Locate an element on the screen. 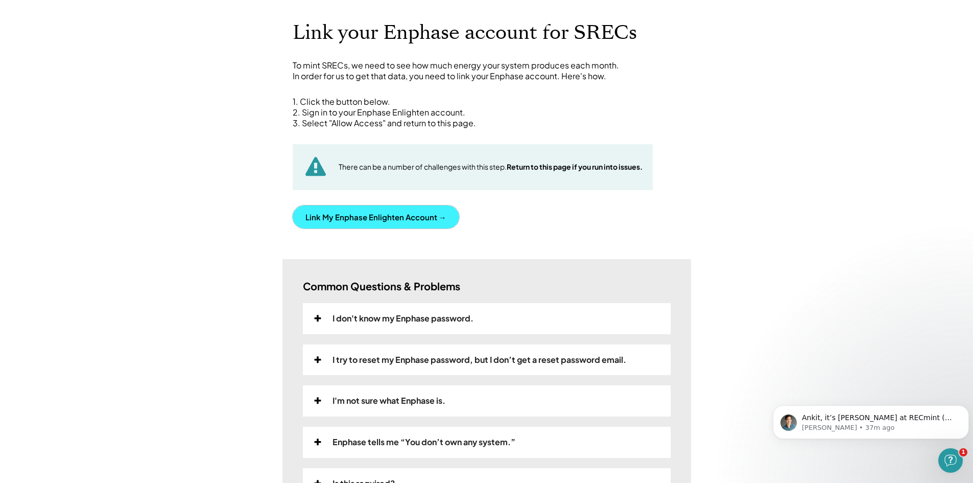 The width and height of the screenshot is (973, 483). span: 1 is located at coordinates (963, 452).